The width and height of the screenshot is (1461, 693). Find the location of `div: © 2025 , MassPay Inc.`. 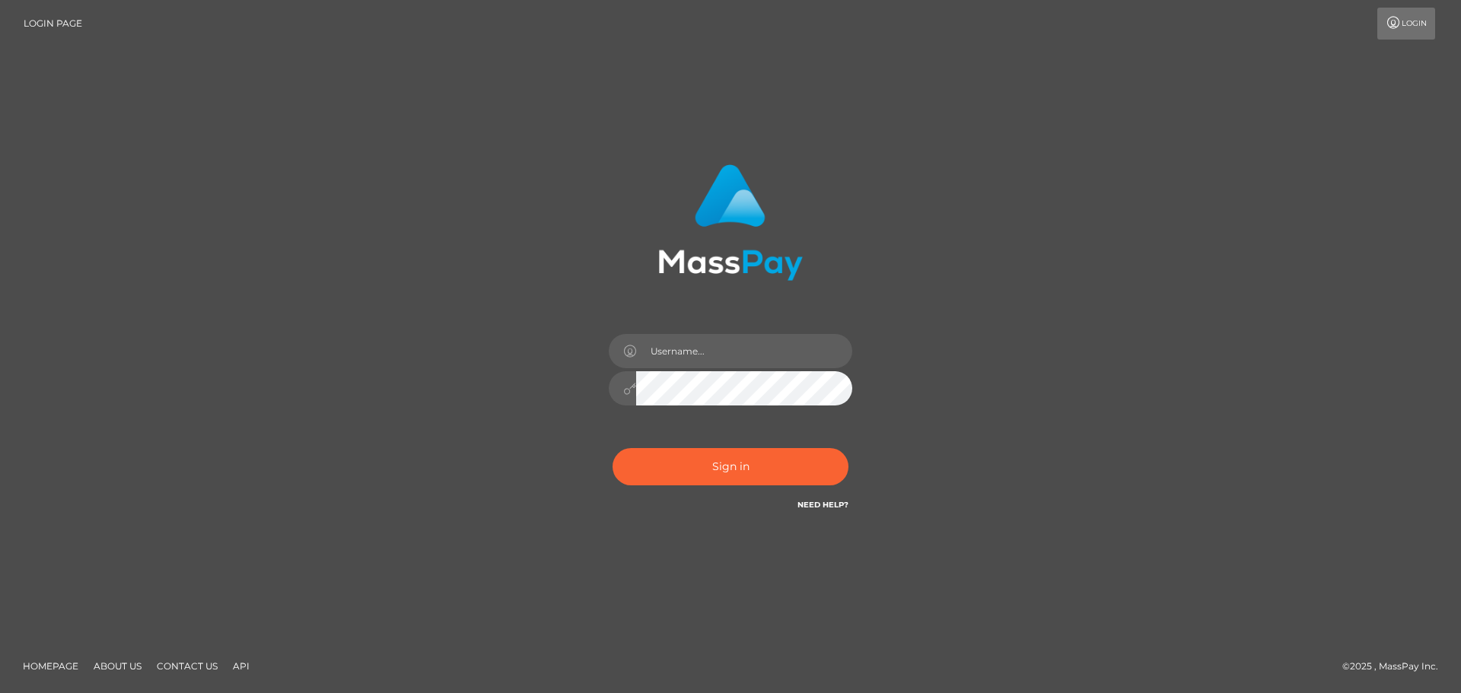

div: © 2025 , MassPay Inc. is located at coordinates (1396, 667).